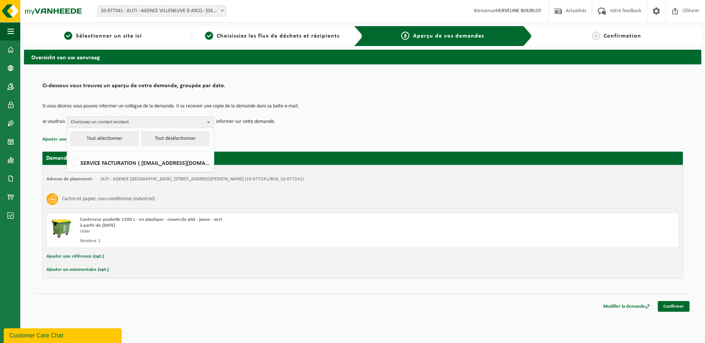 Image resolution: width=705 pixels, height=343 pixels. Describe the element at coordinates (595, 36) in the screenshot. I see `span: 4` at that location.